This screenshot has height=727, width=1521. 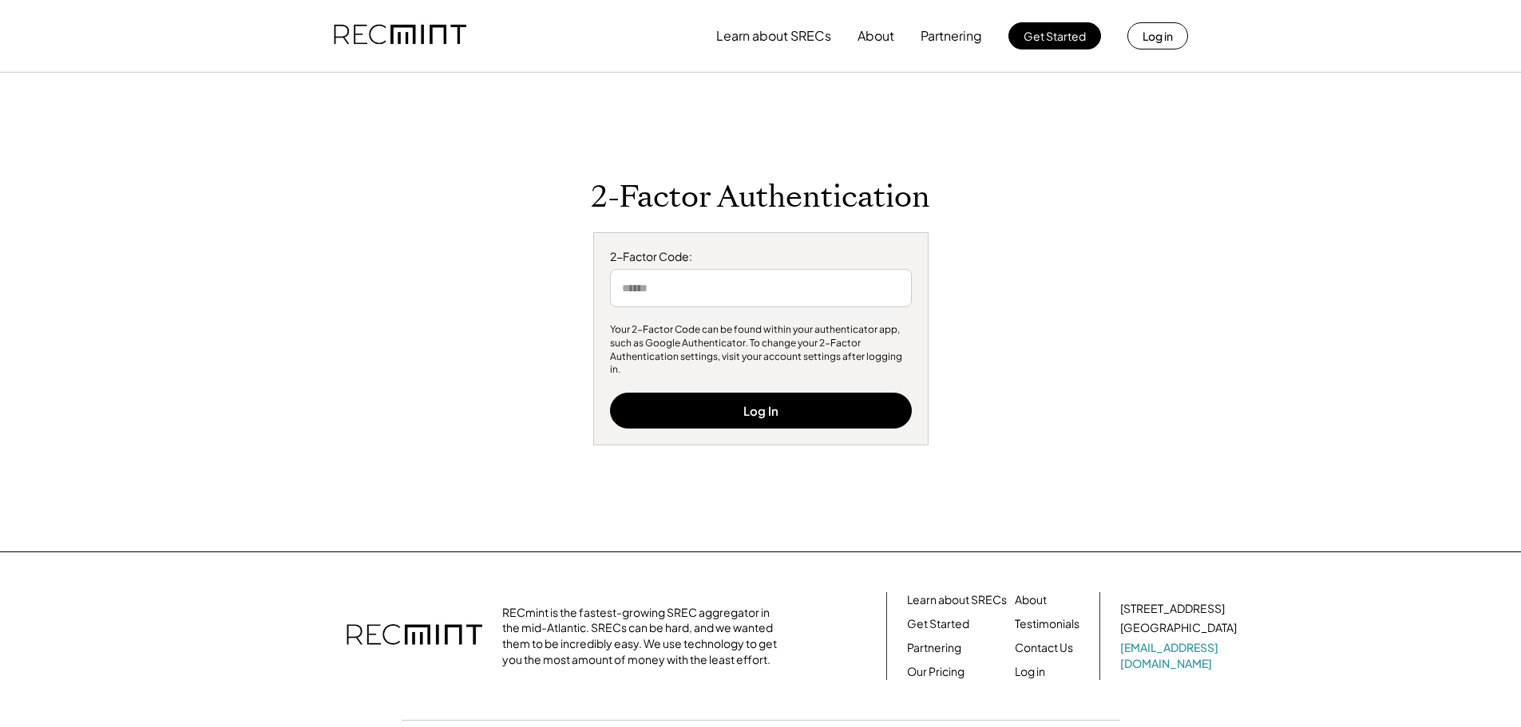 I want to click on div: 2-Factor Code:, so click(x=761, y=257).